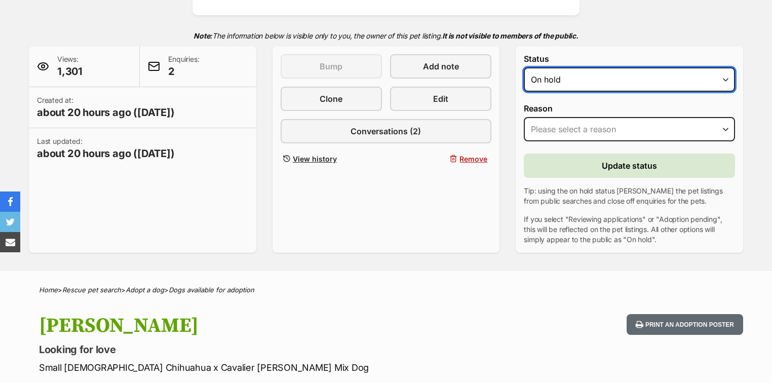 The height and width of the screenshot is (383, 772). What do you see at coordinates (685, 324) in the screenshot?
I see `button: Print an adoption poster` at bounding box center [685, 324].